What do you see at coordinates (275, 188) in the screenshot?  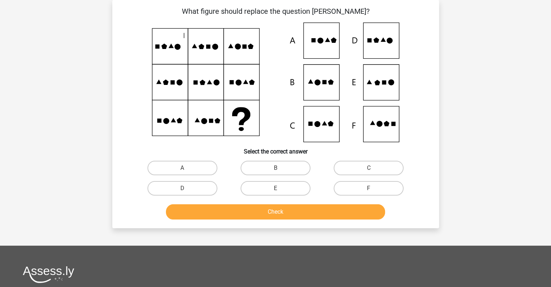 I see `label: E` at bounding box center [275, 188].